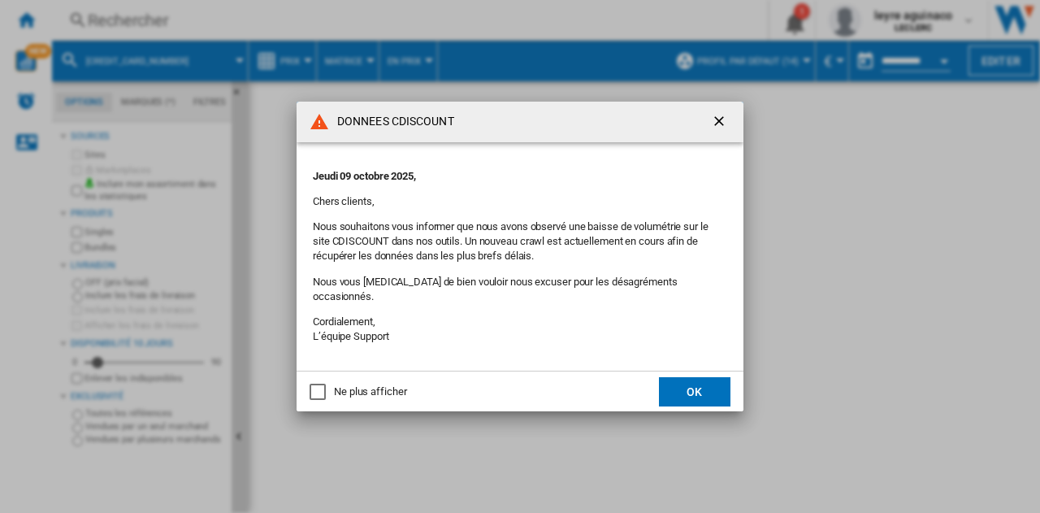 The width and height of the screenshot is (1040, 513). What do you see at coordinates (520, 202) in the screenshot?
I see `p: Chers clients,` at bounding box center [520, 202].